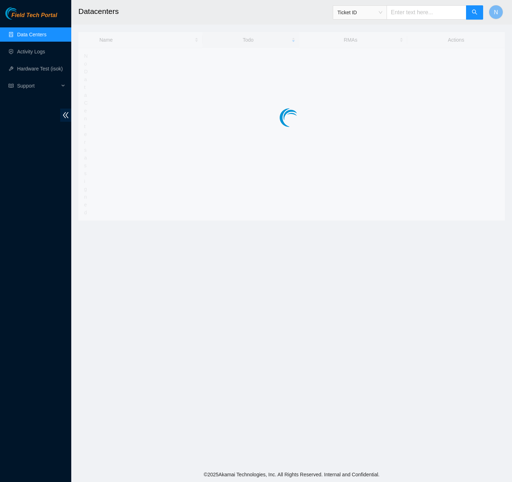  What do you see at coordinates (496, 12) in the screenshot?
I see `button: N` at bounding box center [496, 12].